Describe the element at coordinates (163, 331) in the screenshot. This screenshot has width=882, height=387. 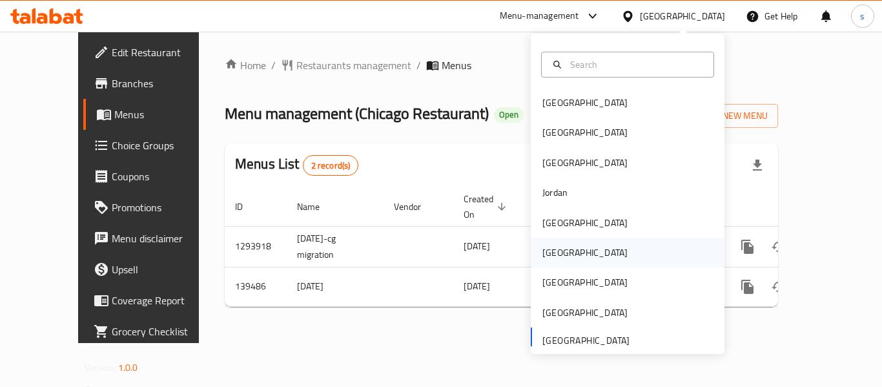
I see `span: Grocery Checklist` at that location.